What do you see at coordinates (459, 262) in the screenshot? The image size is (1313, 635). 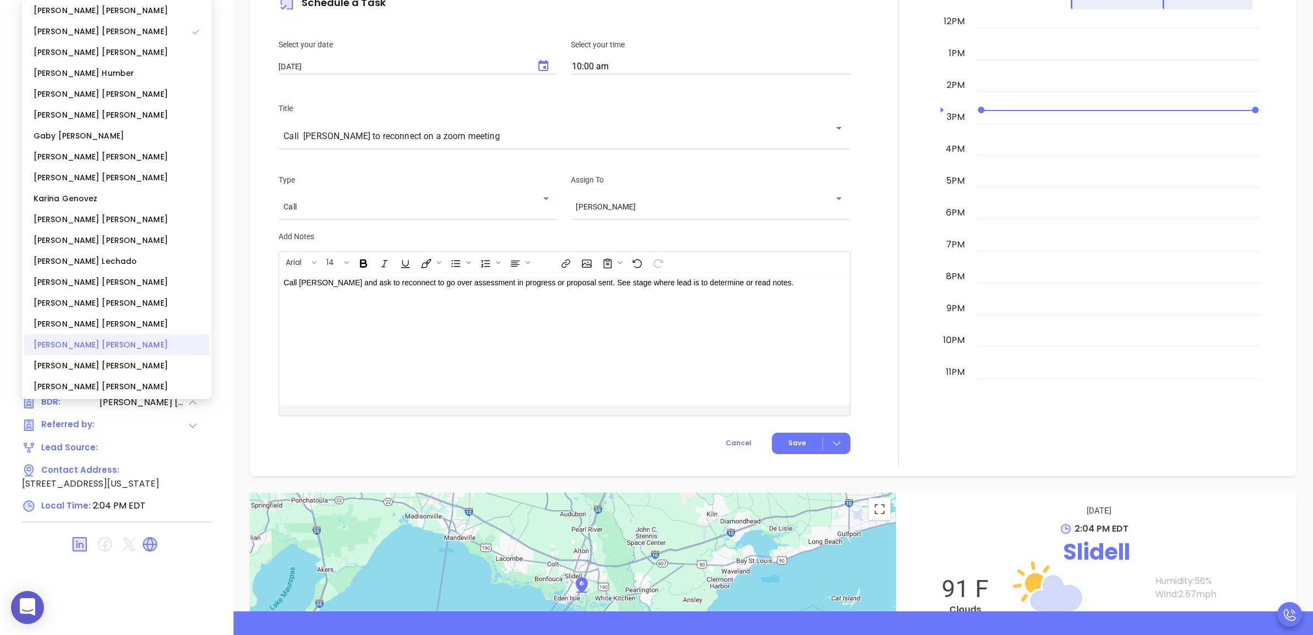 I see `span: Insert Unordered List` at bounding box center [459, 262].